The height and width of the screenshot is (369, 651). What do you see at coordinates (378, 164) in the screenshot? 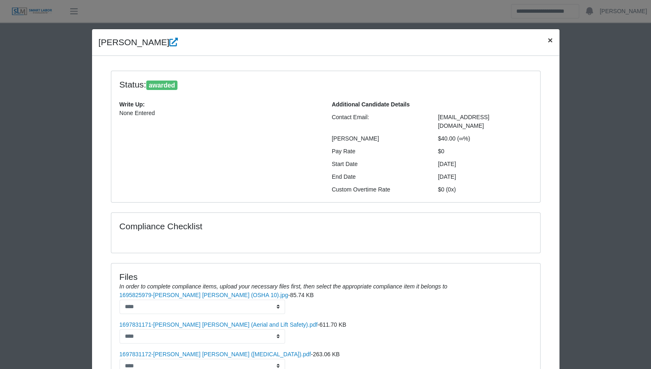
I see `div: Start Date` at bounding box center [378, 164].